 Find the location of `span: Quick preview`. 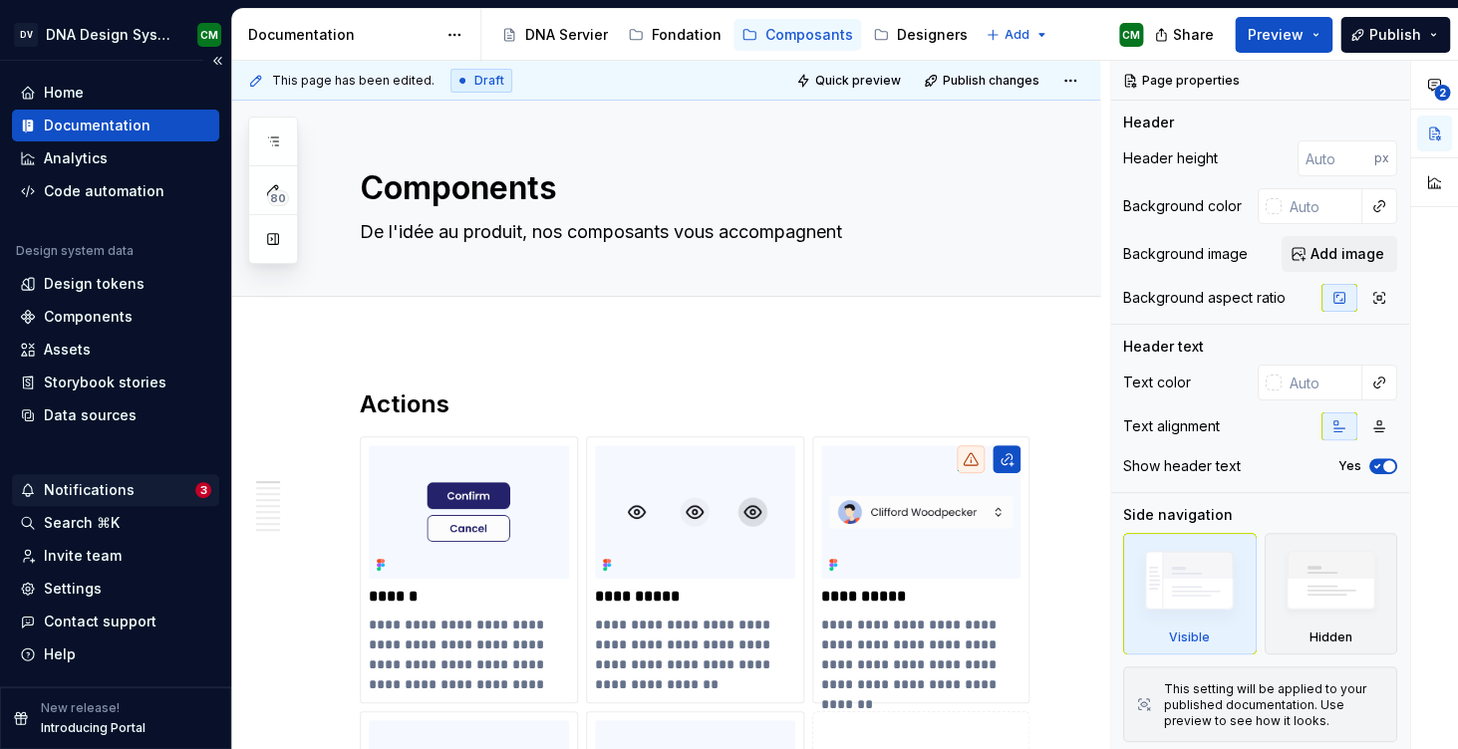

span: Quick preview is located at coordinates (858, 81).